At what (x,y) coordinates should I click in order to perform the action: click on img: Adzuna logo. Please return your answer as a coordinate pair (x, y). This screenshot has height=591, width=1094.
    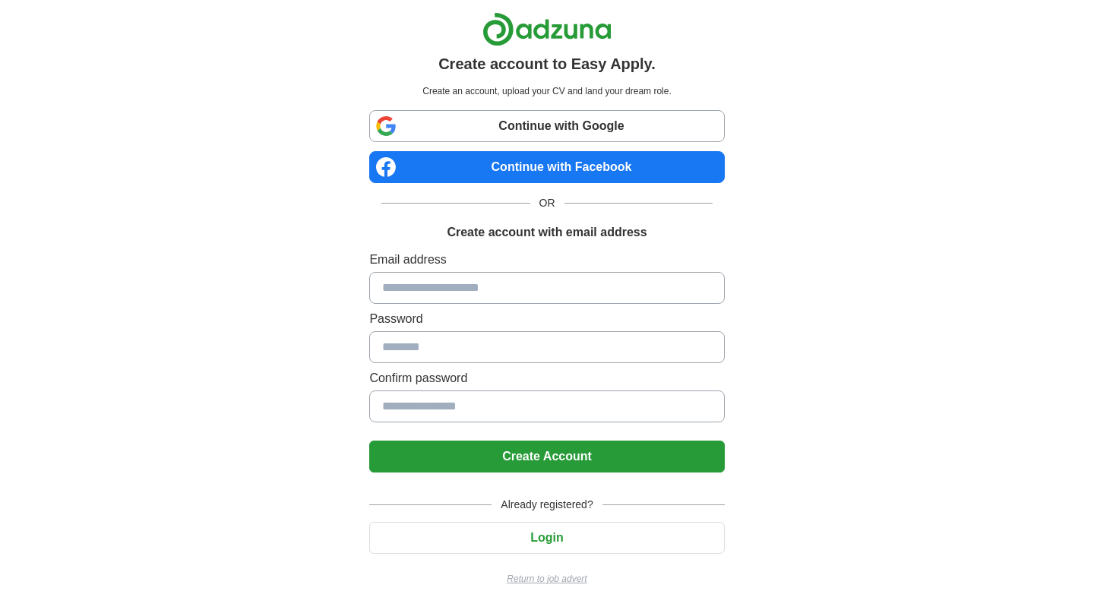
    Looking at the image, I should click on (547, 29).